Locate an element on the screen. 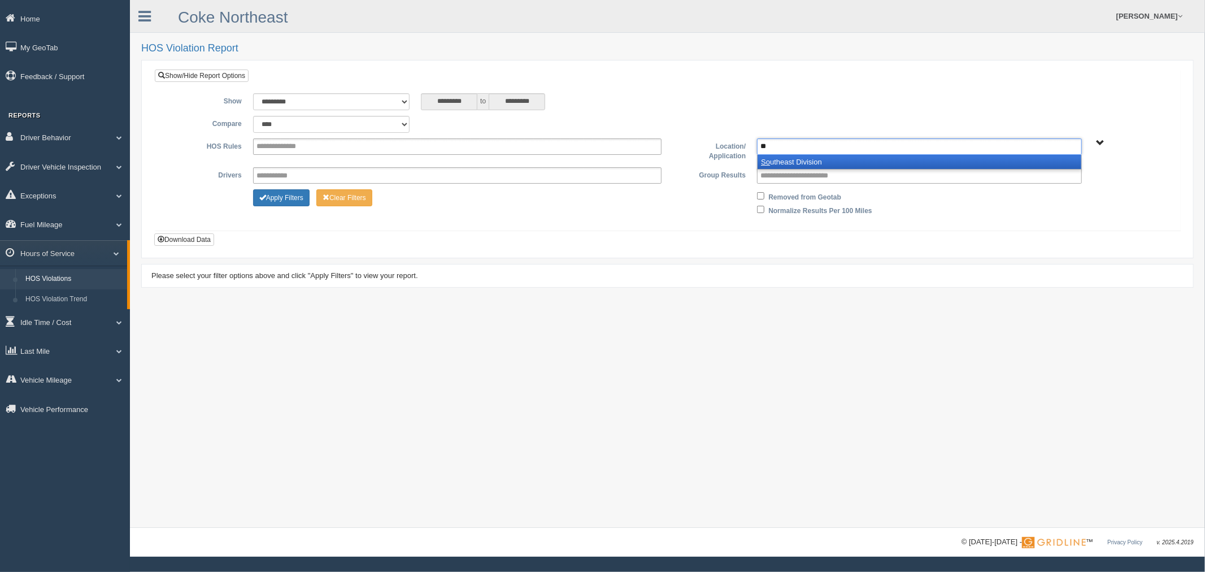  label: Compare is located at coordinates (205, 123).